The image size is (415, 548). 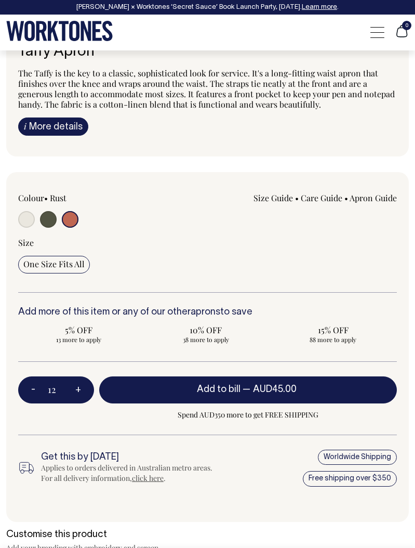 What do you see at coordinates (333, 330) in the screenshot?
I see `span: 15% OFF` at bounding box center [333, 330].